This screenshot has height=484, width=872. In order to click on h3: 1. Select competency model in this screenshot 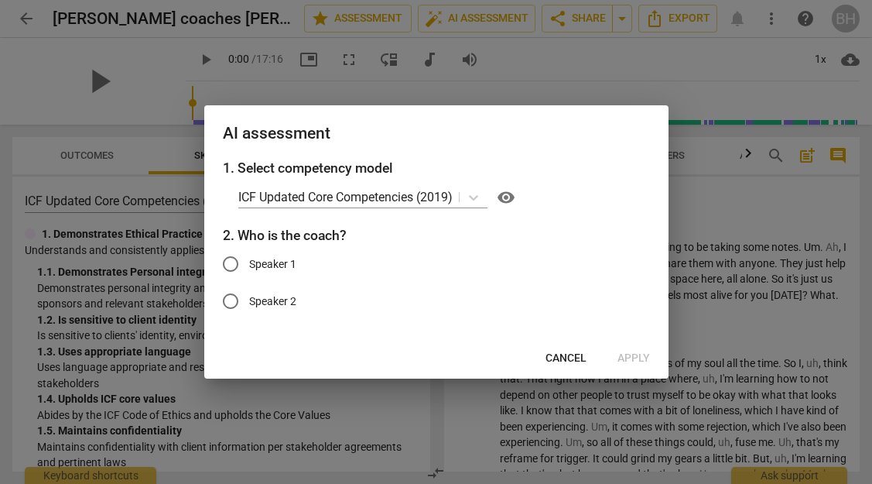, I will do `click(436, 168)`.